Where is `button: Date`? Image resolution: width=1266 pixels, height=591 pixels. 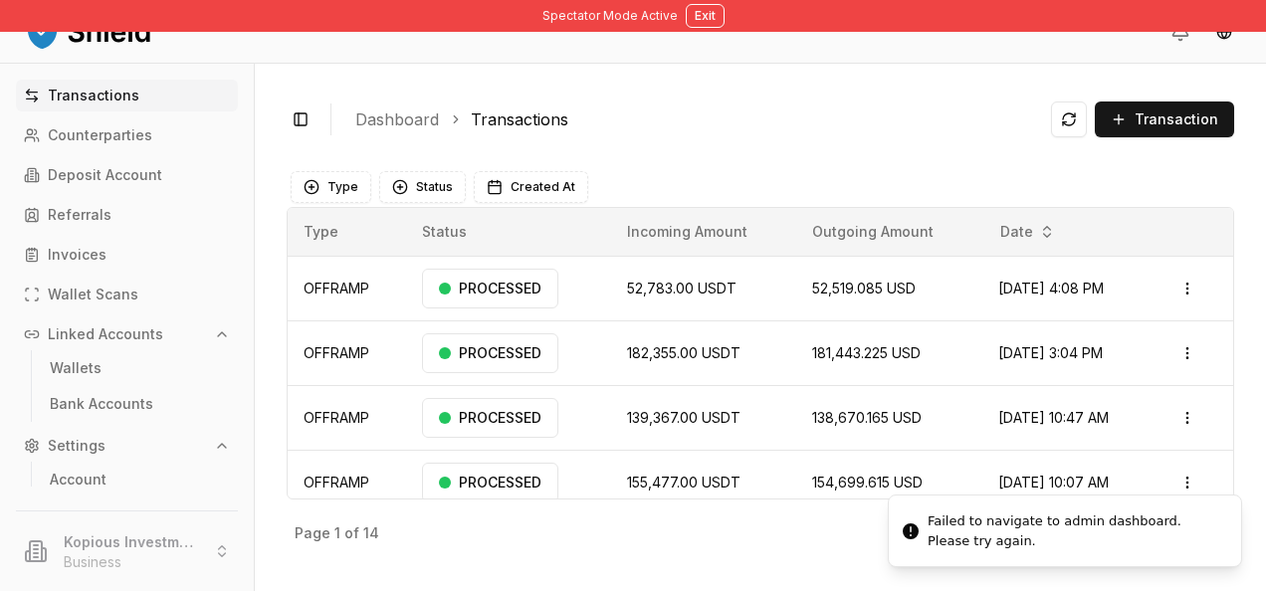 button: Date is located at coordinates (1027, 232).